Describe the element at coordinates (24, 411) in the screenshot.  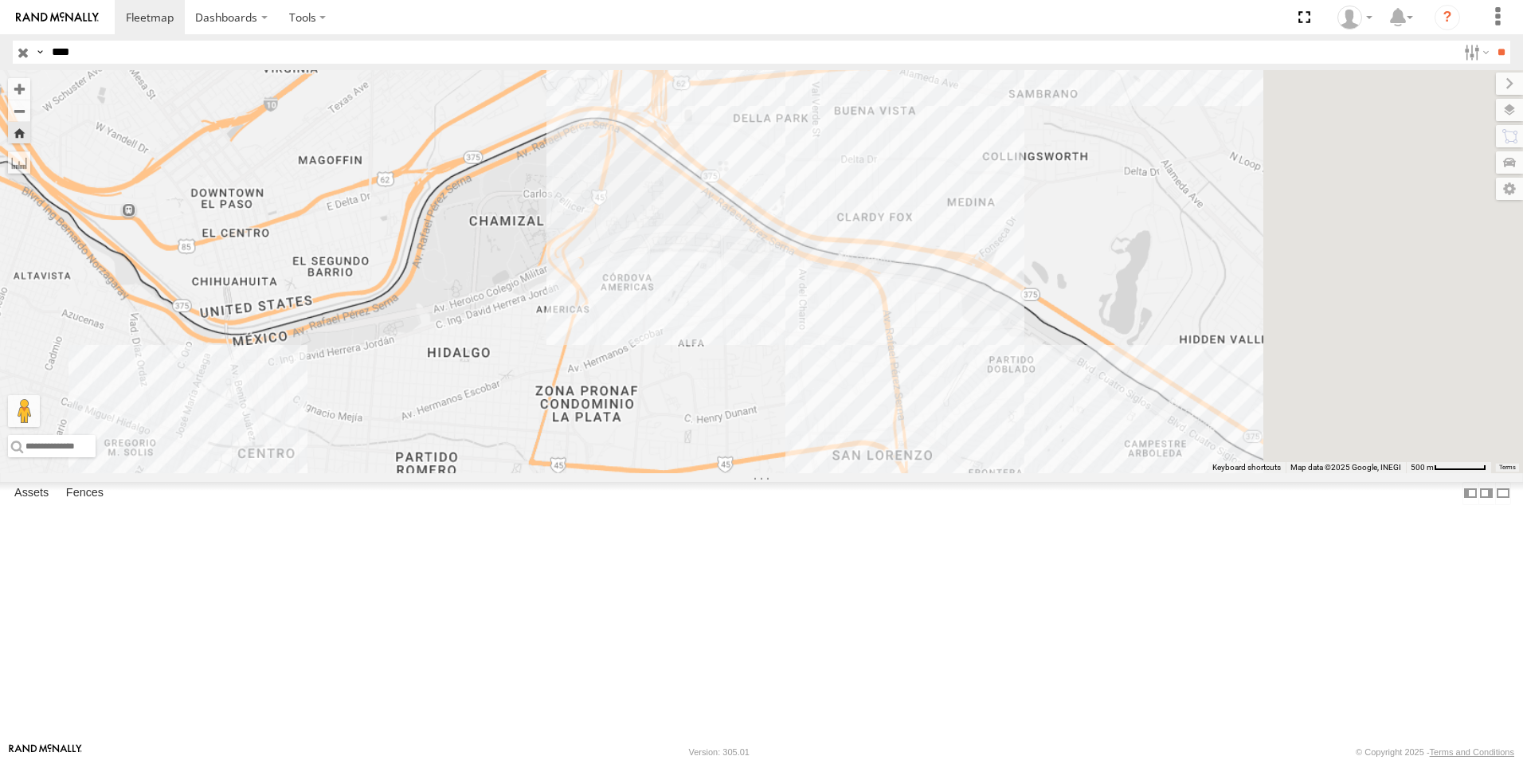
I see `button: Drag Pegman onto the map to open Street View` at that location.